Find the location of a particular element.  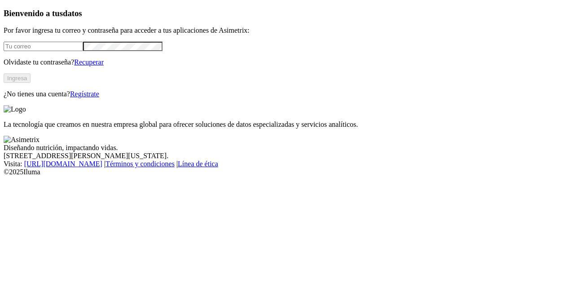

img: Asimetrix is located at coordinates (22, 140).